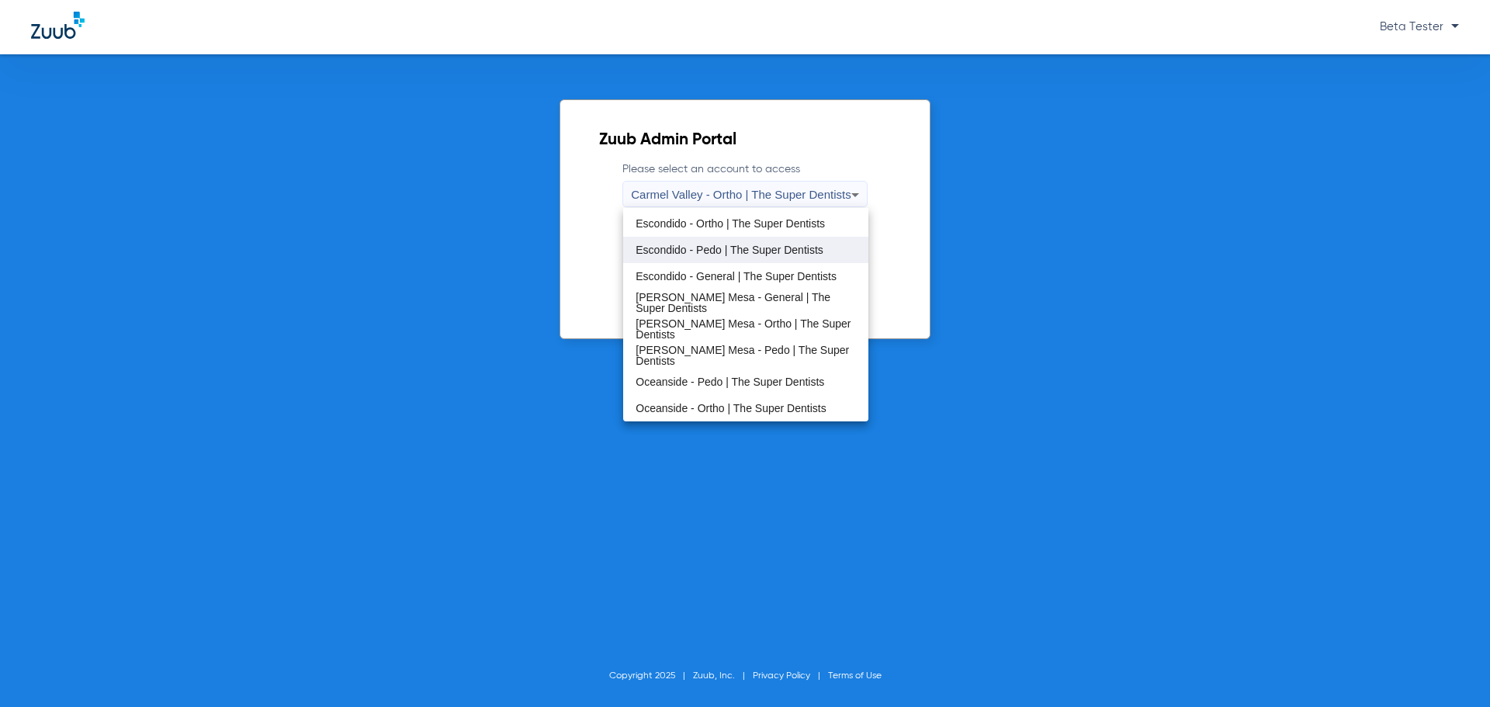 This screenshot has width=1490, height=707. I want to click on span: Escondido - Ortho | The Super Dentists, so click(730, 224).